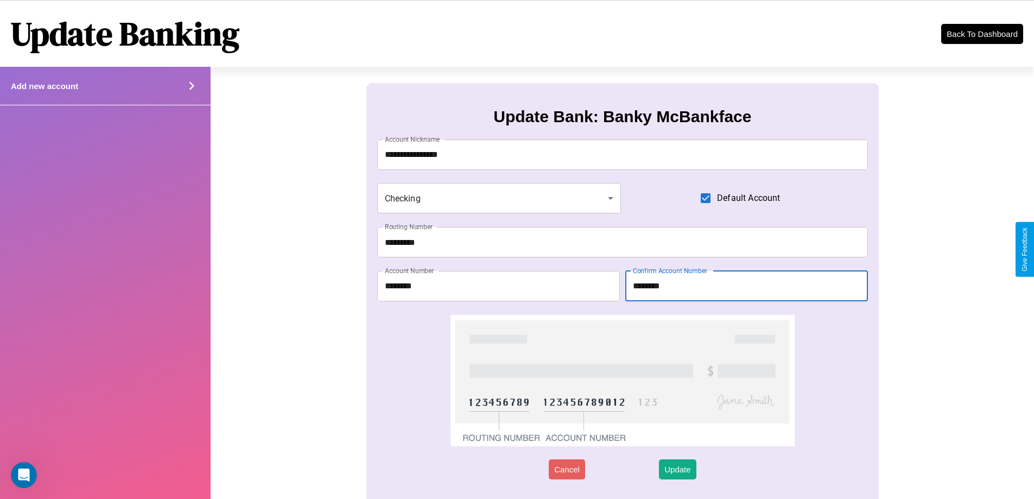 This screenshot has width=1034, height=499. Describe the element at coordinates (749, 198) in the screenshot. I see `span: Default Account` at that location.